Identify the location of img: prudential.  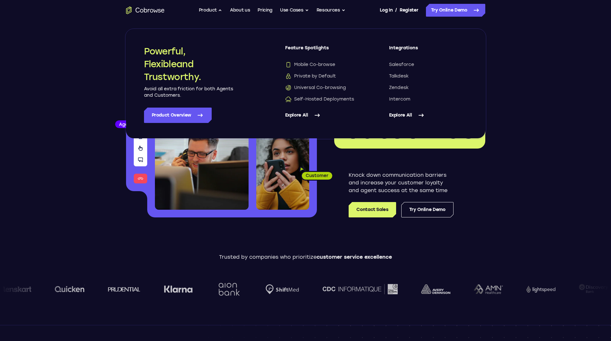
(124, 289).